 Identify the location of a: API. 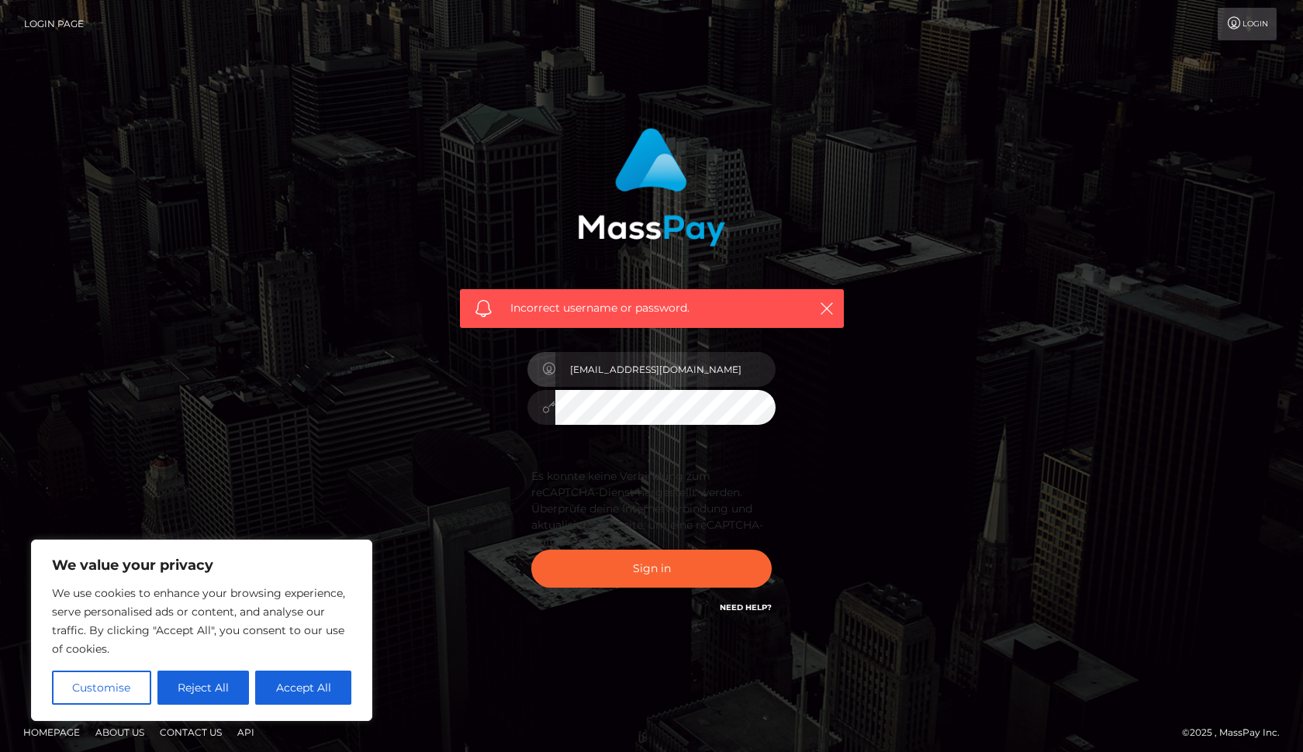
(246, 732).